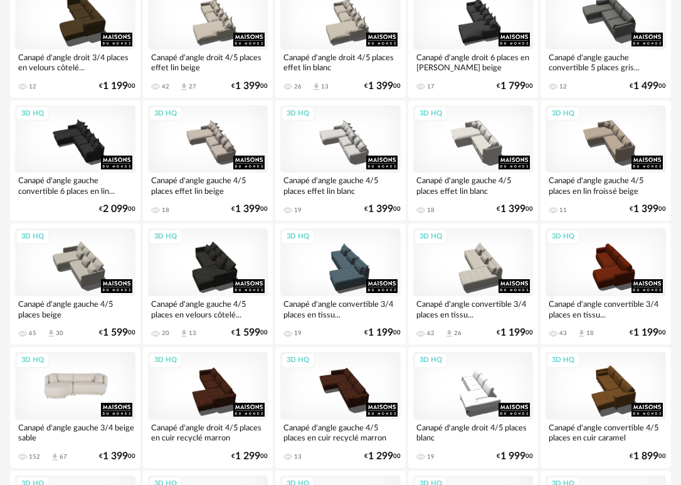 The width and height of the screenshot is (681, 485). Describe the element at coordinates (166, 333) in the screenshot. I see `div: 20` at that location.